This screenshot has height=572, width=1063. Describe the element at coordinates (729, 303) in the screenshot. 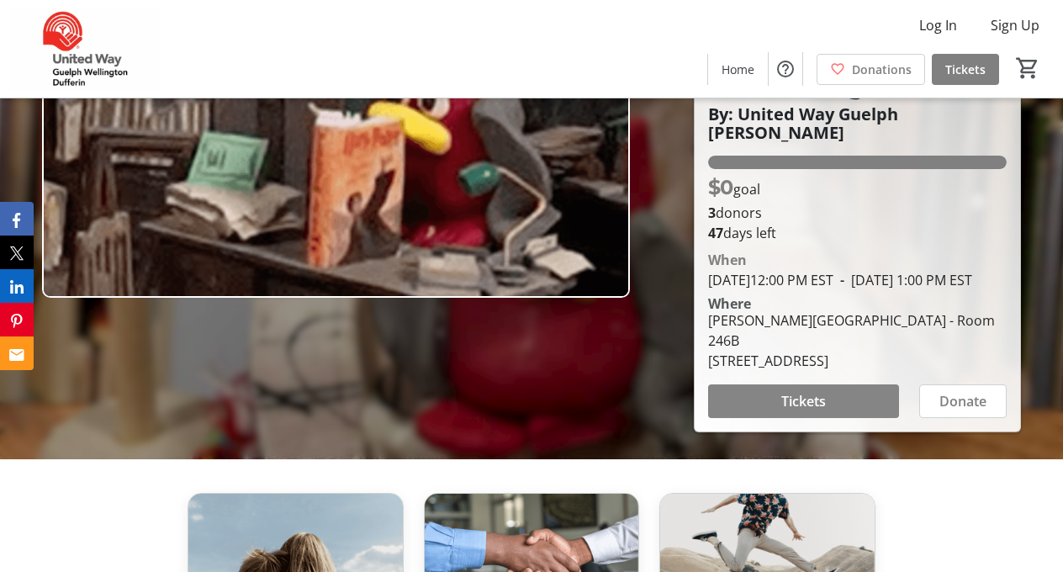

I see `div: Where` at that location.